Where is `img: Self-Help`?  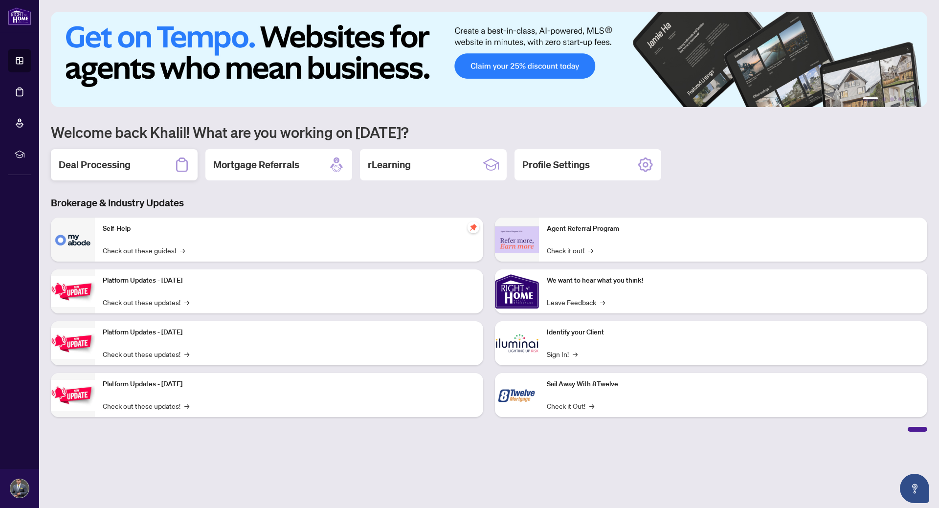
img: Self-Help is located at coordinates (73, 240).